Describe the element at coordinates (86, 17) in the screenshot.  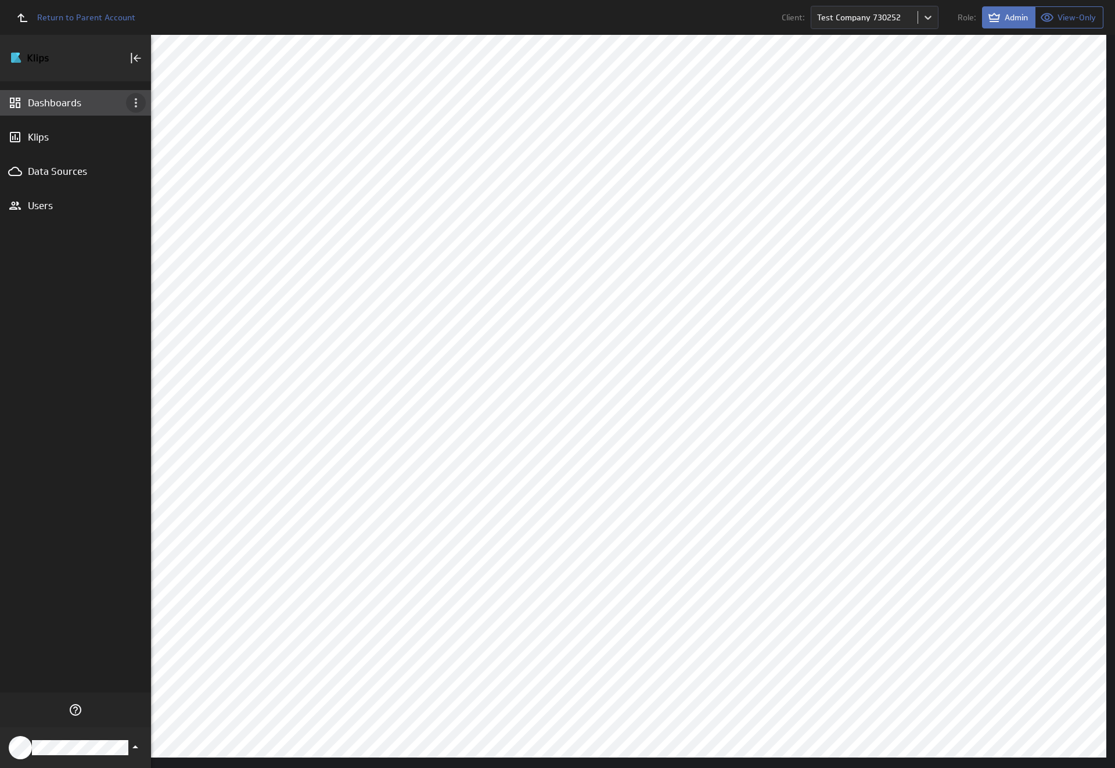
I see `span: Return to Parent Account` at that location.